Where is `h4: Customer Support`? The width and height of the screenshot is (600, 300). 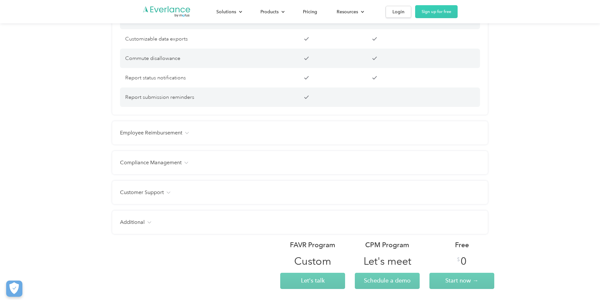 h4: Customer Support is located at coordinates (142, 193).